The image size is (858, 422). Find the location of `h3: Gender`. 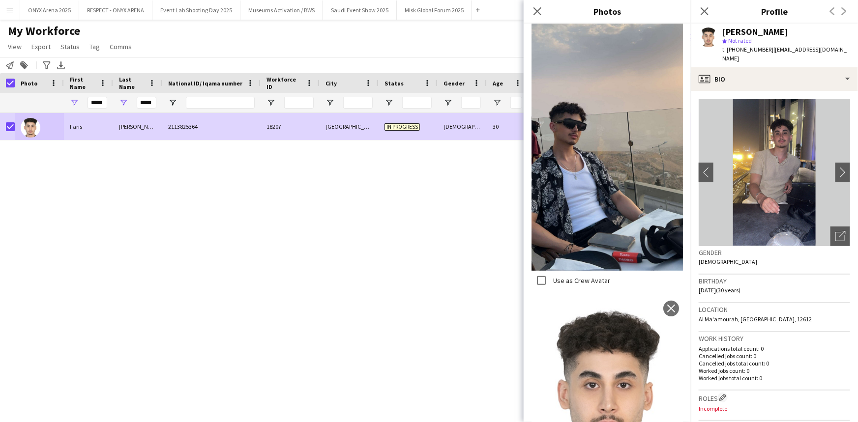

h3: Gender is located at coordinates (774, 253).